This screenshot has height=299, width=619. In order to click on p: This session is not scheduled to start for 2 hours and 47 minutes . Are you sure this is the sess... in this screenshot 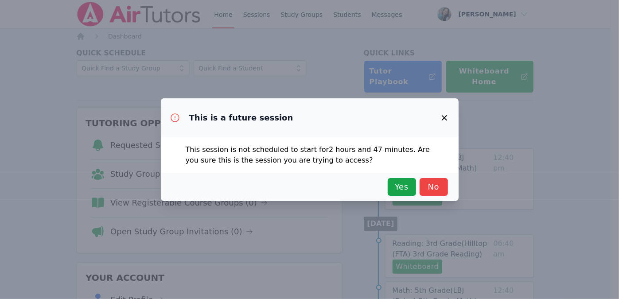, I will do `click(310, 155)`.